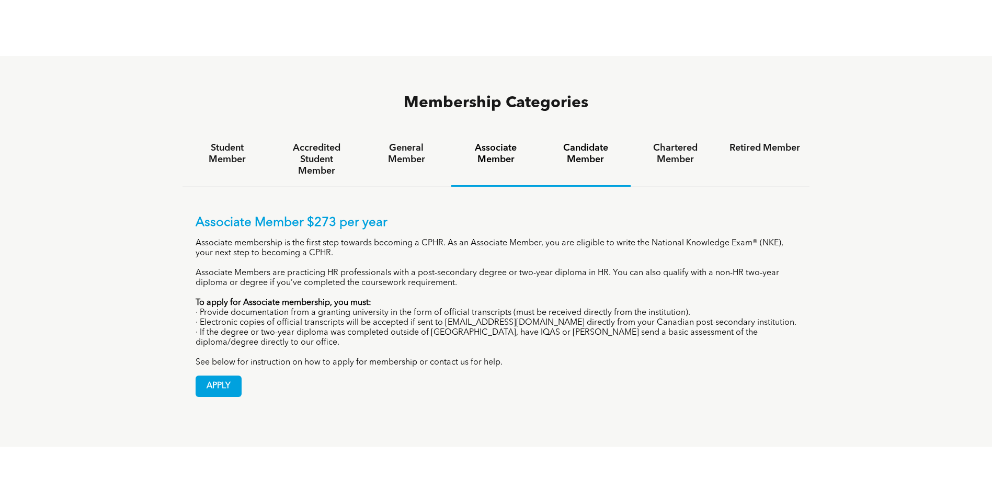 The width and height of the screenshot is (992, 499). I want to click on span: Membership Categories, so click(496, 103).